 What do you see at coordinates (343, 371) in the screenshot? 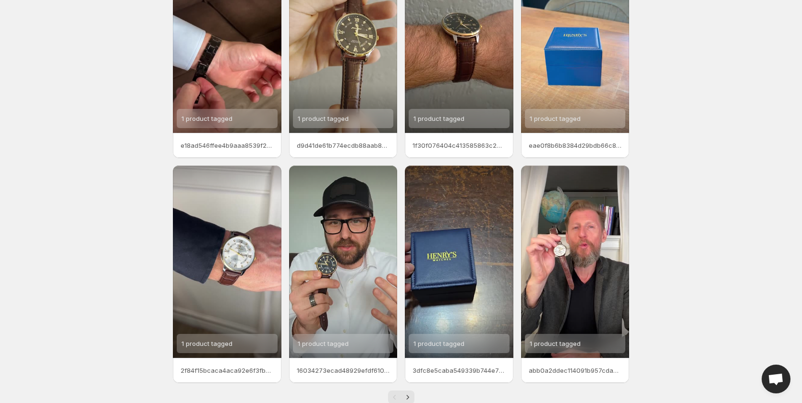
I see `p: 16034273ecad48929efdf6109f541050` at bounding box center [343, 371].